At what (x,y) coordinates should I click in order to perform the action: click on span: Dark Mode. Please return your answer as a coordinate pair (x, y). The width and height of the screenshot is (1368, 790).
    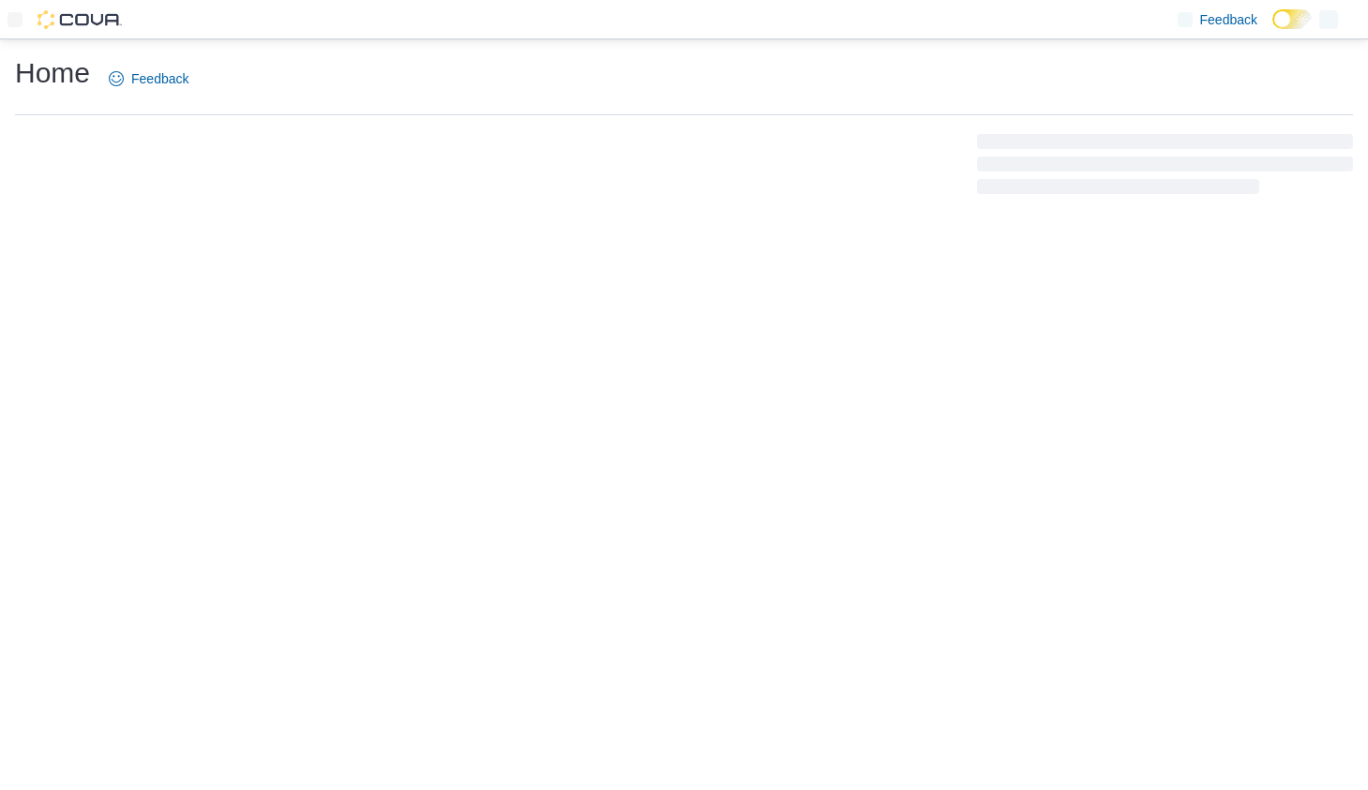
    Looking at the image, I should click on (1272, 29).